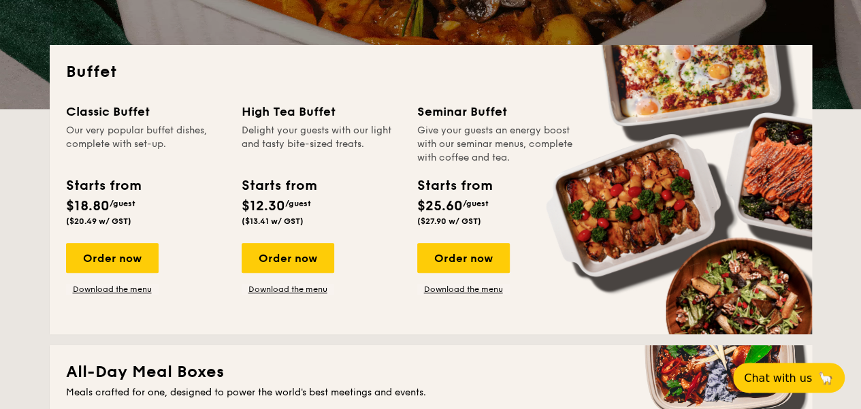  Describe the element at coordinates (321, 144) in the screenshot. I see `div: Delight your guests with our light and tasty bite-sized treats.` at that location.